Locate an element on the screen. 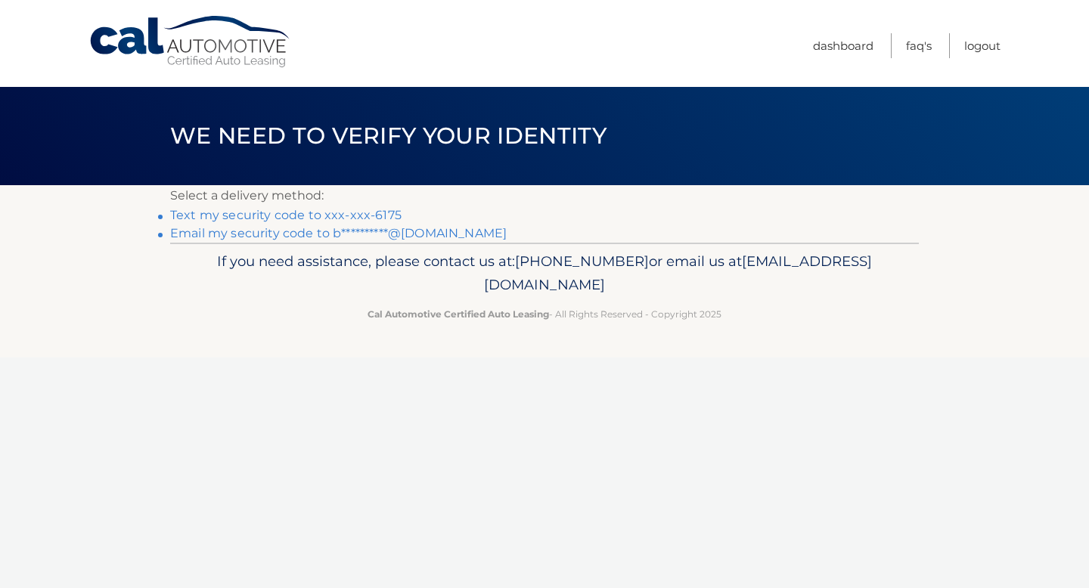 This screenshot has height=588, width=1089. a: Cal Automotive is located at coordinates (191, 42).